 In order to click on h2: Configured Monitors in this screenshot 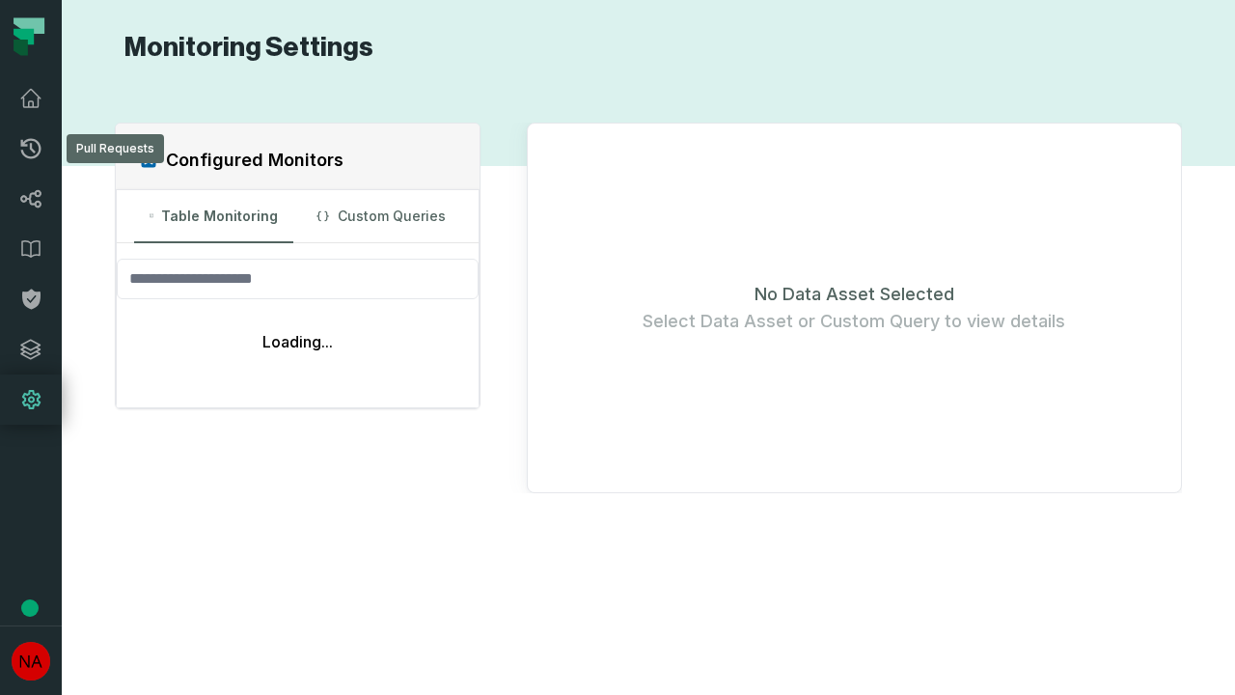, I will do `click(255, 160)`.